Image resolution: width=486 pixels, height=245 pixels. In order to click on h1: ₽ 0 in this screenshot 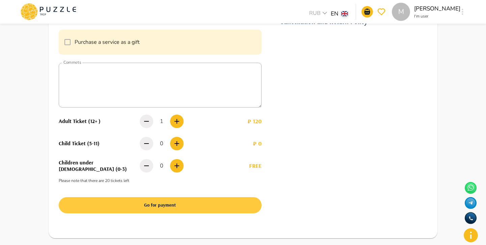, I will do `click(231, 144)`.